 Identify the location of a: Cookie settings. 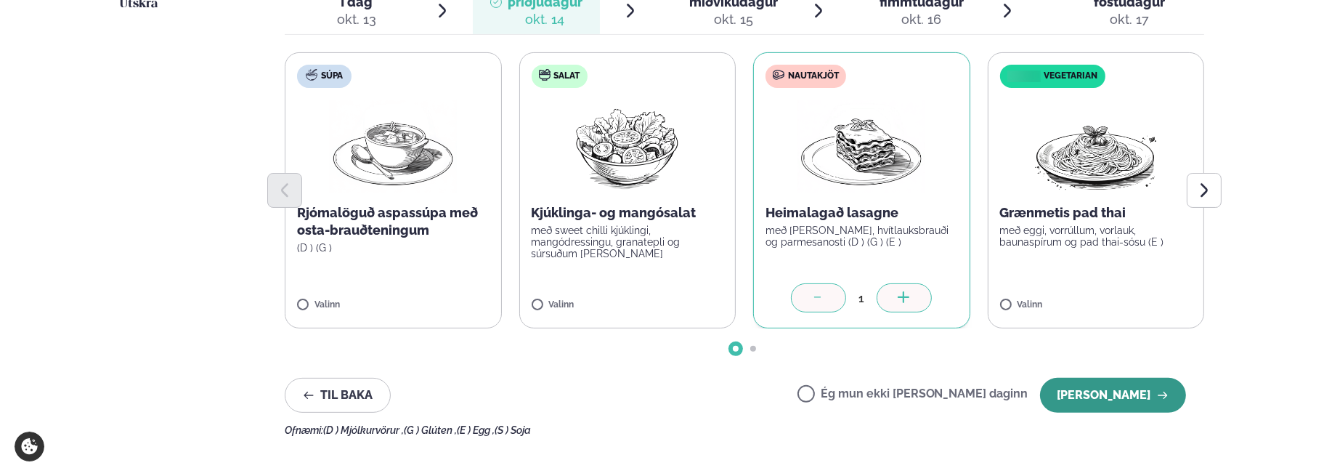
(29, 446).